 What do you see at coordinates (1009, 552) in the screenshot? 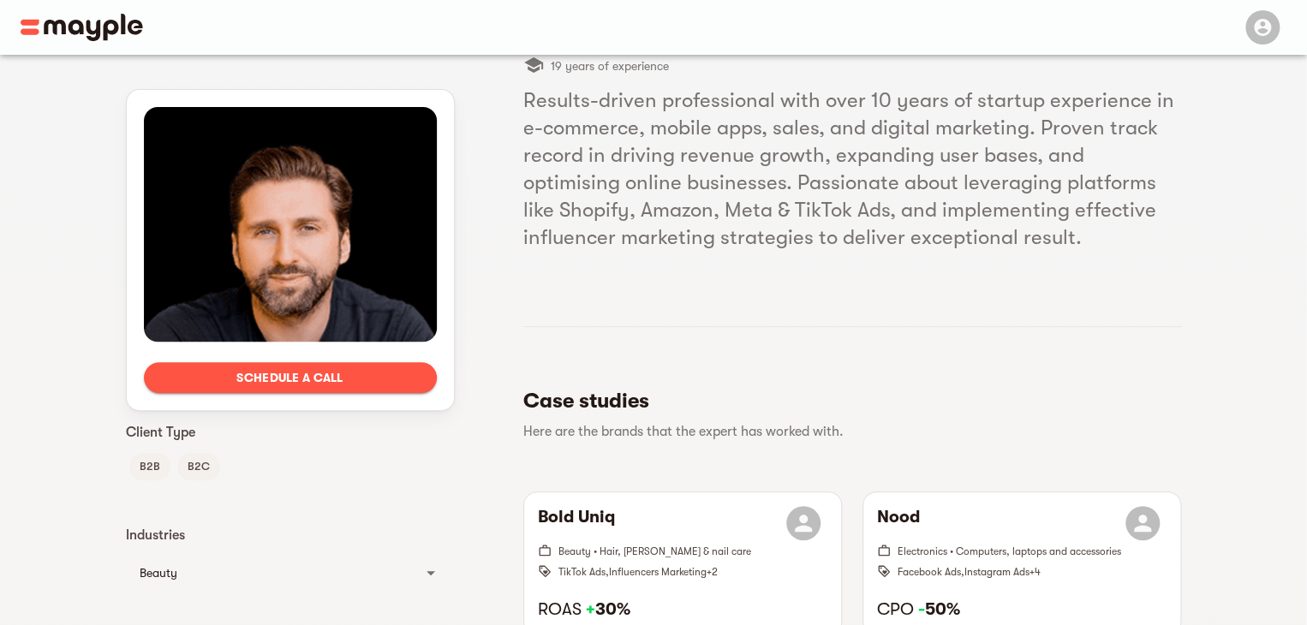
I see `span: Electronics • Computers, laptops and accessories` at bounding box center [1009, 552].